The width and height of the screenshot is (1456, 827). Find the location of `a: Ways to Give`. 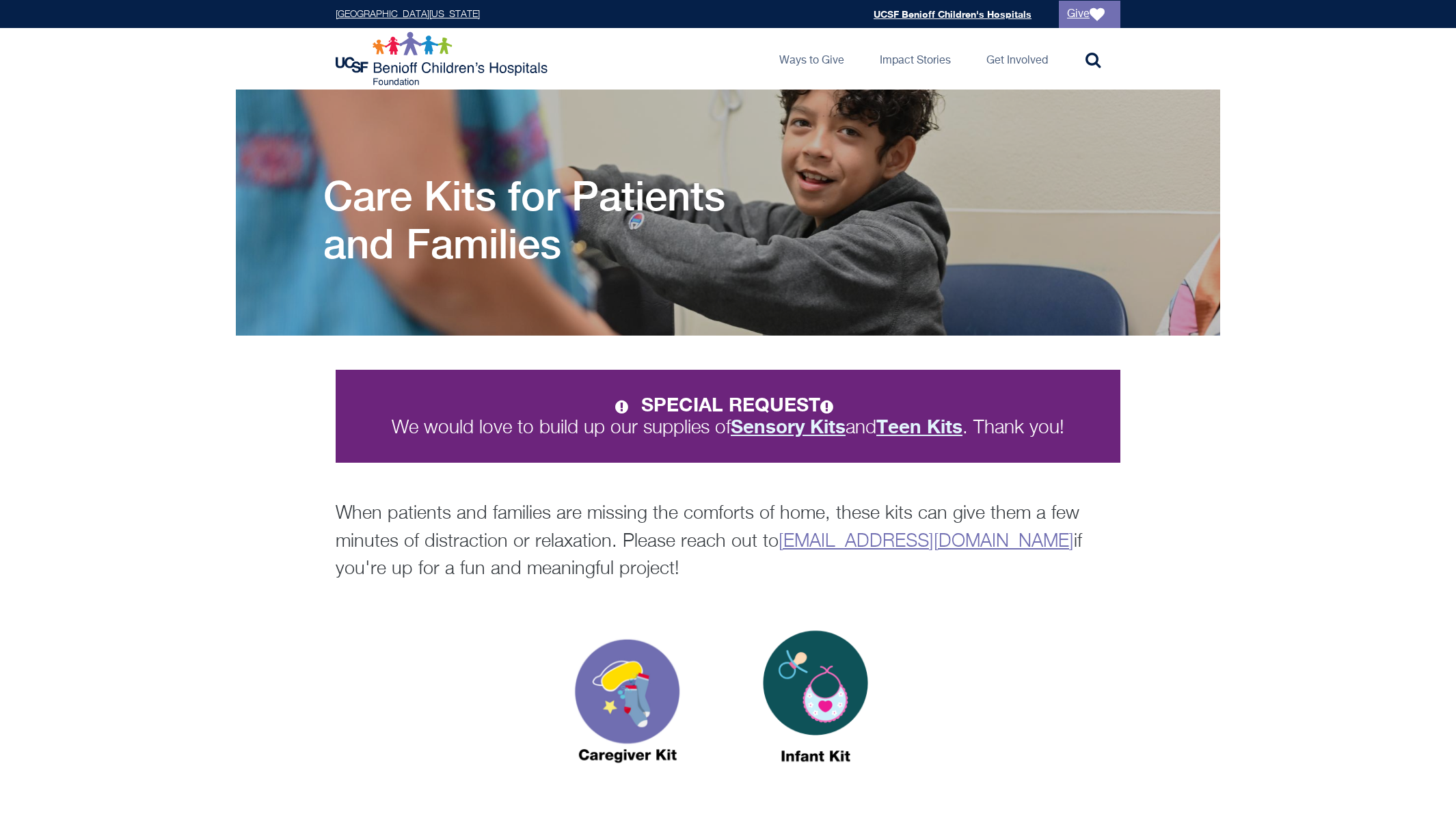

a: Ways to Give is located at coordinates (811, 59).